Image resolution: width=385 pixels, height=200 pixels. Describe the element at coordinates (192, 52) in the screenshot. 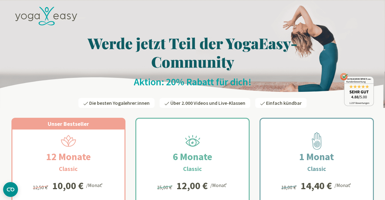

I see `h1: Werde jetzt Teil der YogaEasy-Community` at that location.